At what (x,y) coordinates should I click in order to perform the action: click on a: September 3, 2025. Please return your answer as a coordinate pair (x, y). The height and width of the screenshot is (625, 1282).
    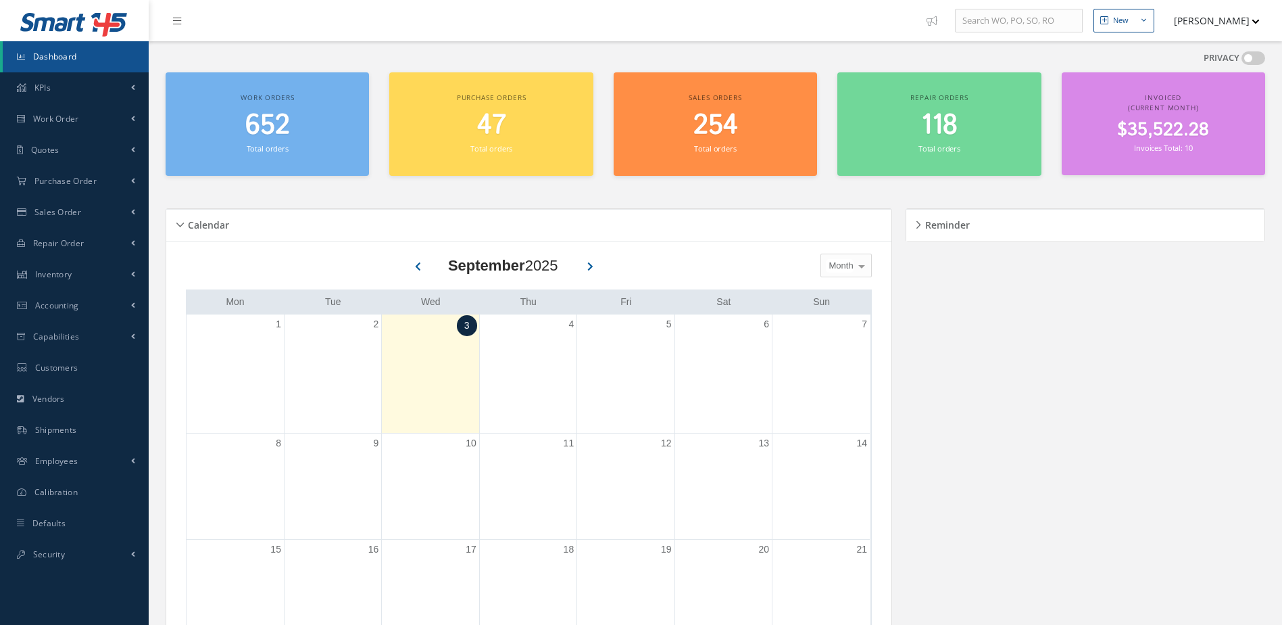
    Looking at the image, I should click on (467, 325).